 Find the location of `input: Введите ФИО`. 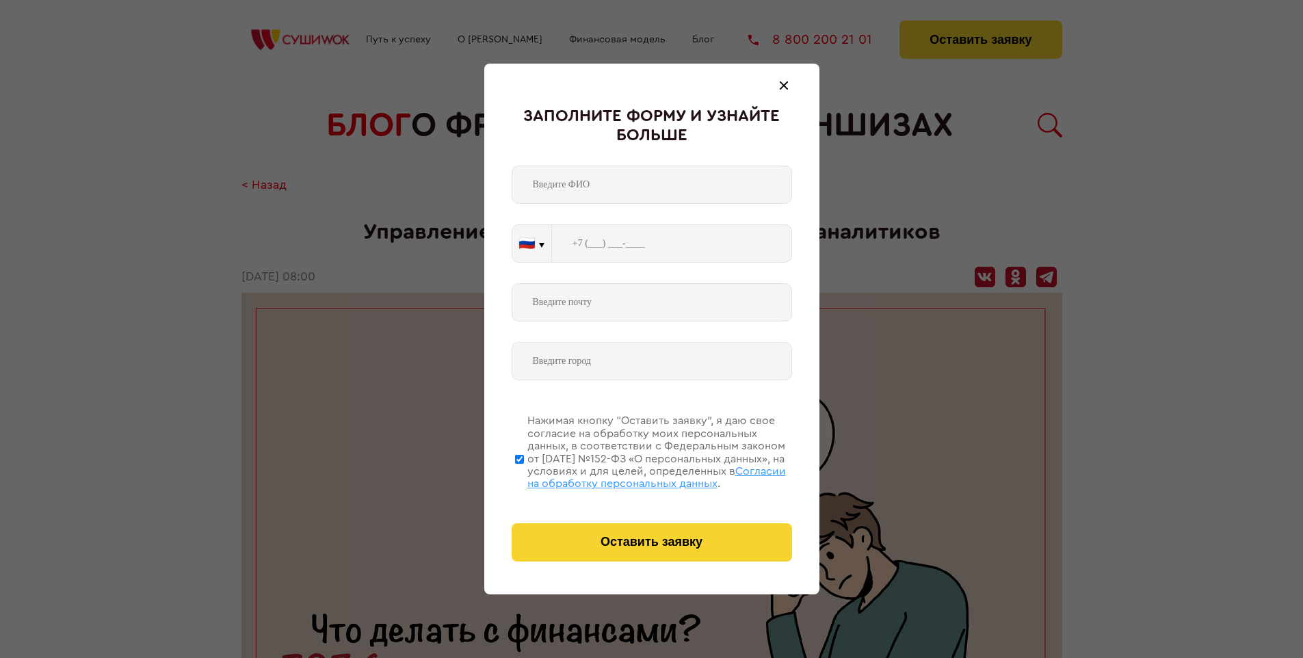

input: Введите ФИО is located at coordinates (652, 185).